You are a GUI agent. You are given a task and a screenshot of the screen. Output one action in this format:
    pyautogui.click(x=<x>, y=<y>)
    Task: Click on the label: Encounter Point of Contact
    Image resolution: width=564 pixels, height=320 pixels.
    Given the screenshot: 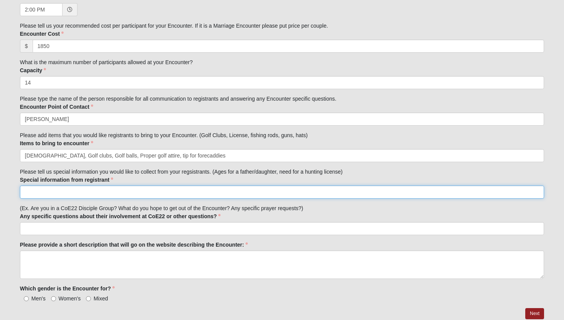 What is the action you would take?
    pyautogui.click(x=56, y=107)
    